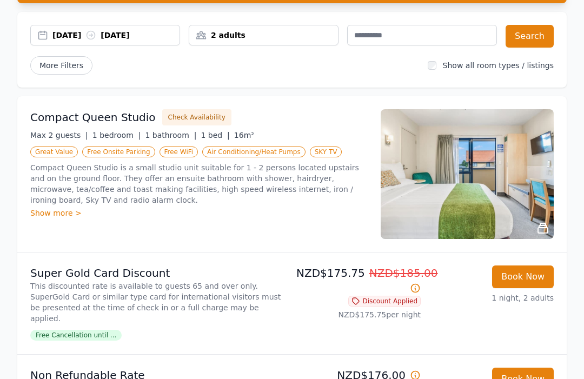  Describe the element at coordinates (498, 66) in the screenshot. I see `label: Show all room types / listings` at that location.